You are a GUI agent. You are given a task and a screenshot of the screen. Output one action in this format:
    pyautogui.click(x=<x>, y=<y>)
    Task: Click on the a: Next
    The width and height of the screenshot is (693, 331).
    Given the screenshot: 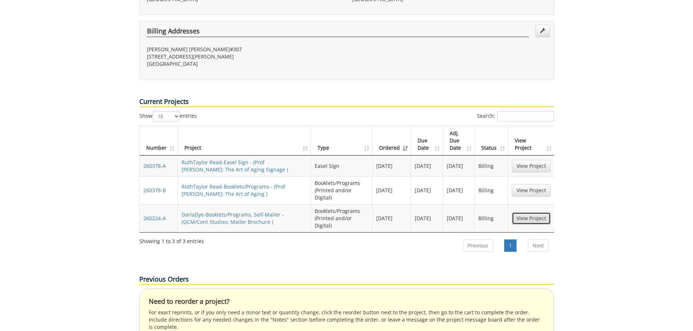 What is the action you would take?
    pyautogui.click(x=538, y=246)
    